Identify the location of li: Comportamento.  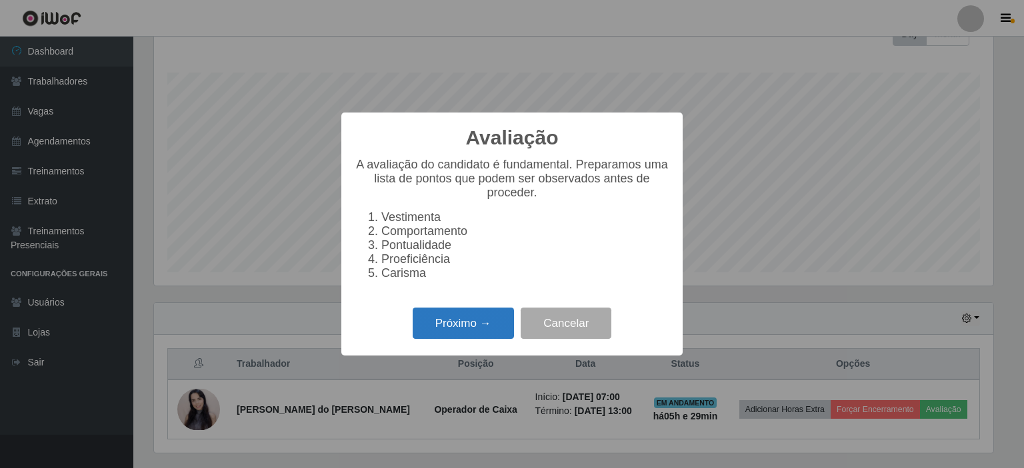
(525, 231).